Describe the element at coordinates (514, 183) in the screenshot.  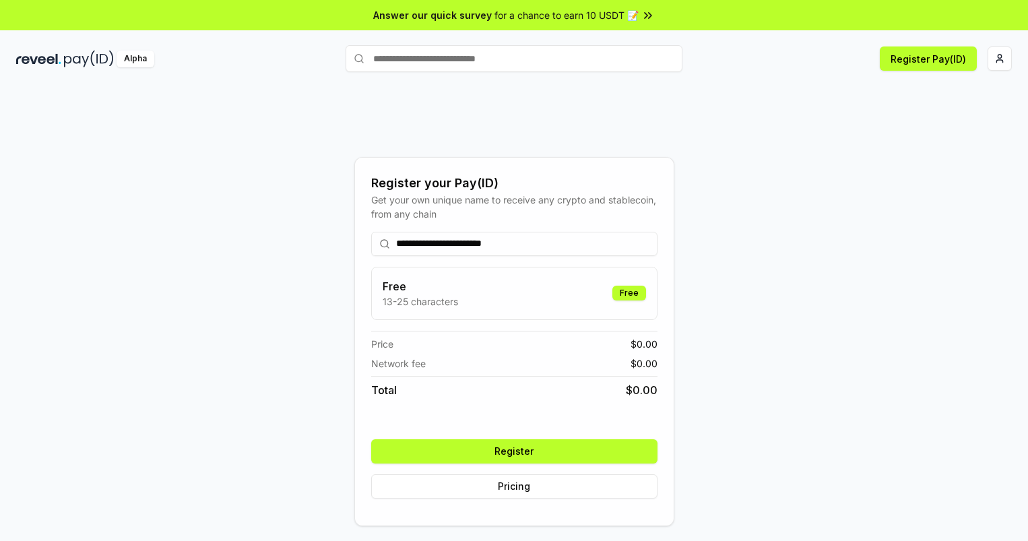
I see `div: Register your Pay(ID)` at that location.